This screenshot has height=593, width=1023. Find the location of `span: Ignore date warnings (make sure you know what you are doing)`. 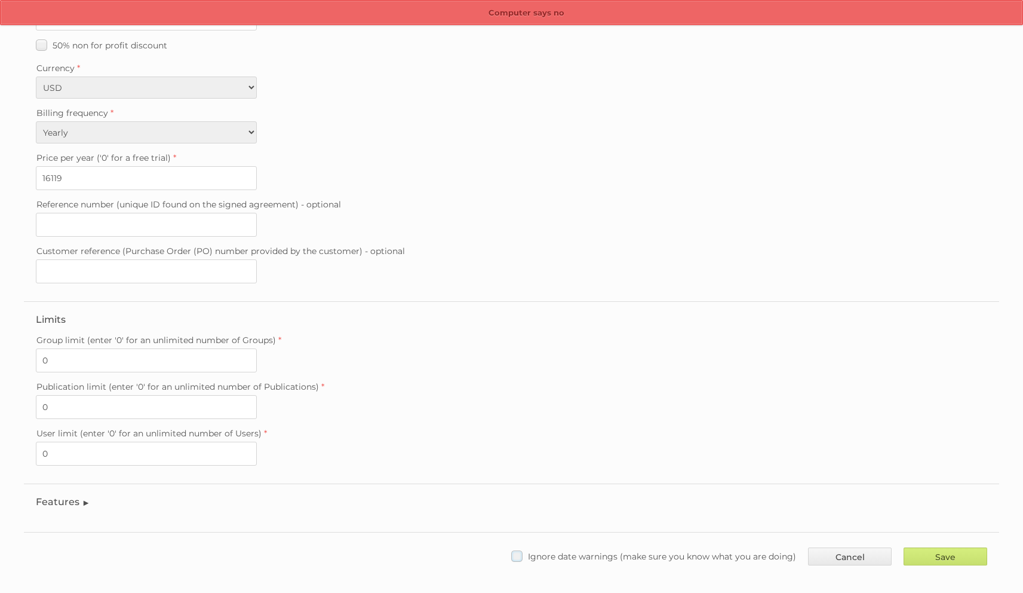

span: Ignore date warnings (make sure you know what you are doing) is located at coordinates (662, 556).